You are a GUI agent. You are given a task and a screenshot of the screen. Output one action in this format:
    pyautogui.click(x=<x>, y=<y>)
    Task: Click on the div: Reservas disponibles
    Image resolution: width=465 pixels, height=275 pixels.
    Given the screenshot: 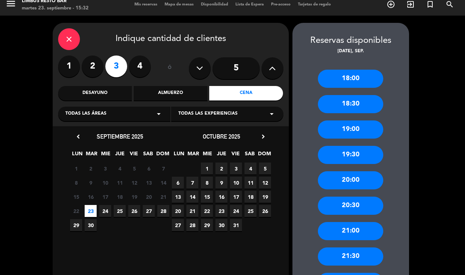 What is the action you would take?
    pyautogui.click(x=351, y=41)
    